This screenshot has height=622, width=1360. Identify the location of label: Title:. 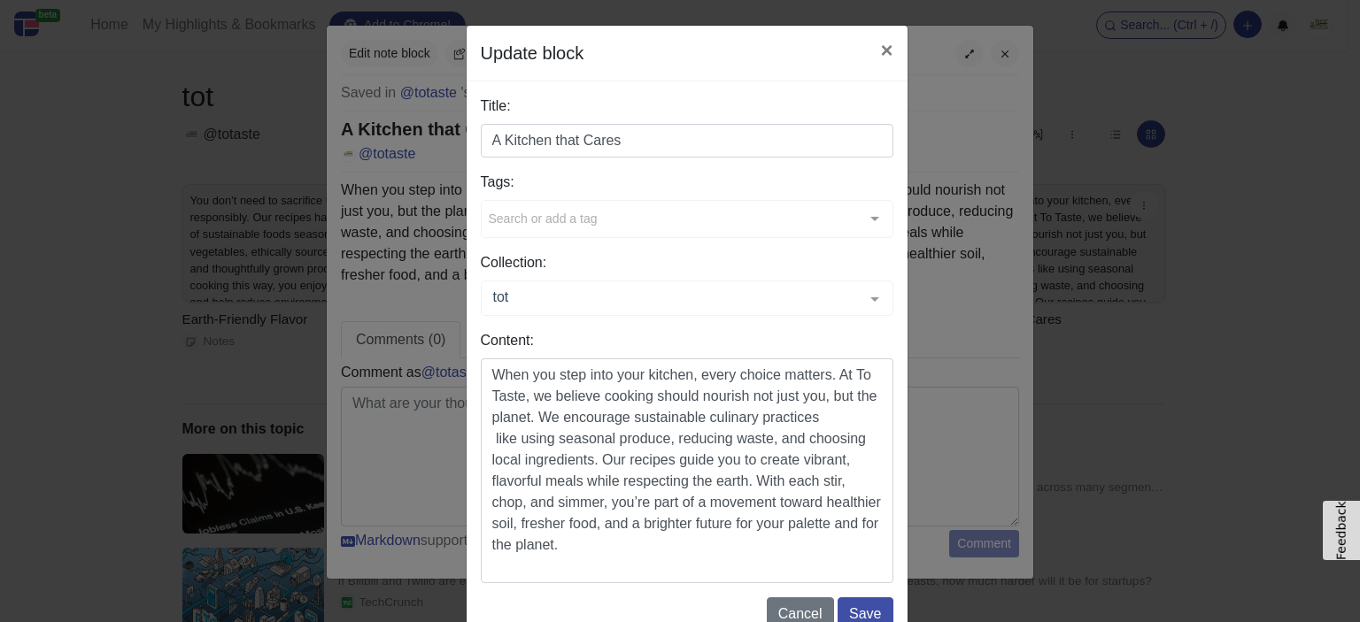
(687, 106).